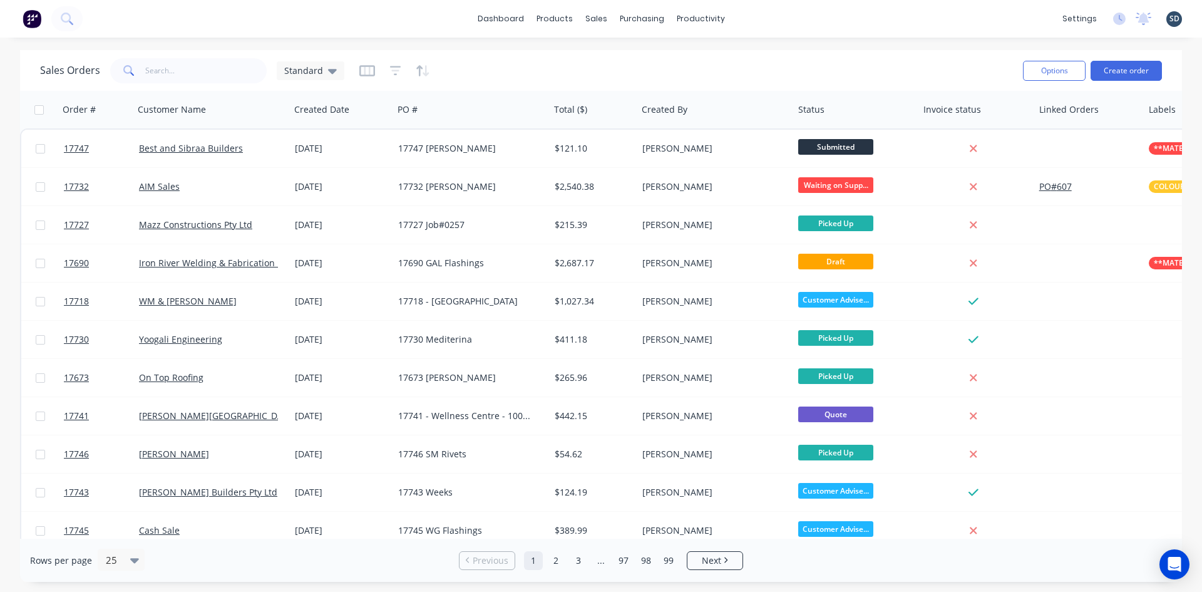 The width and height of the screenshot is (1202, 592). I want to click on a: On Top Roofing, so click(171, 377).